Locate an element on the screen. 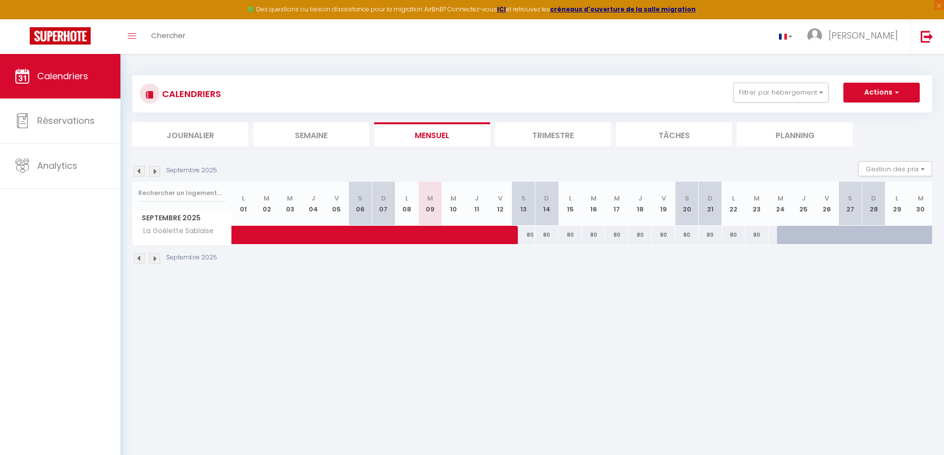 The width and height of the screenshot is (944, 455). button: Filtrer par hébergement is located at coordinates (781, 93).